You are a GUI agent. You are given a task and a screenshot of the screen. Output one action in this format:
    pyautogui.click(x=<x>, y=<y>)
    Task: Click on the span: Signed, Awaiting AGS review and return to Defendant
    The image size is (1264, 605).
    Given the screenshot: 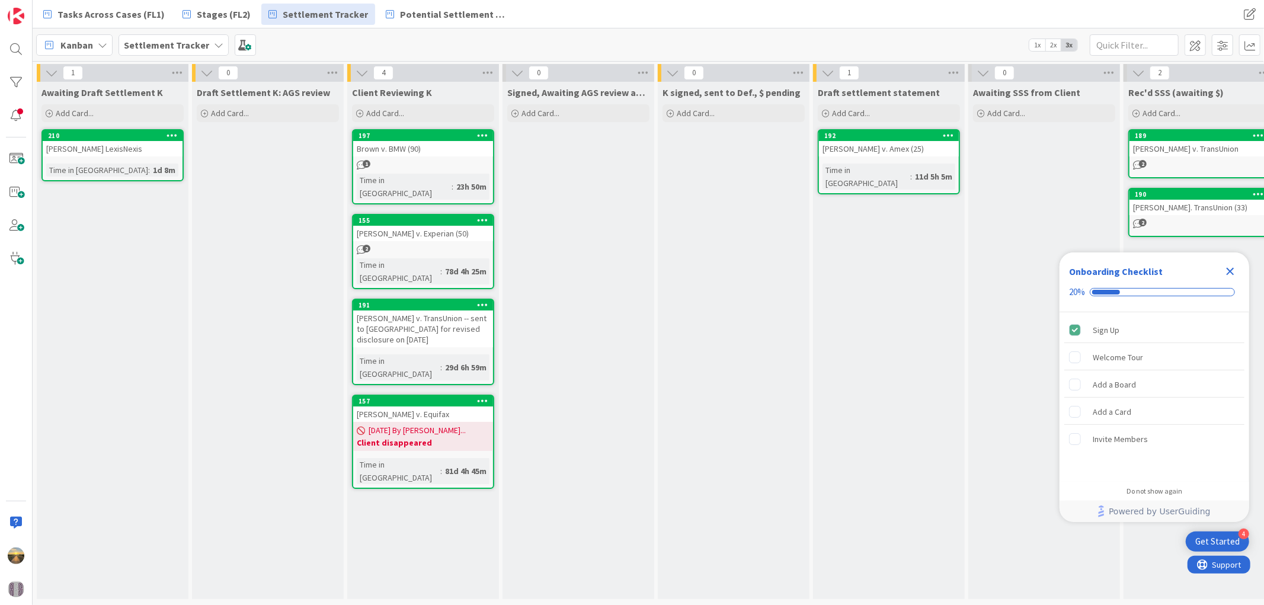 What is the action you would take?
    pyautogui.click(x=579, y=92)
    